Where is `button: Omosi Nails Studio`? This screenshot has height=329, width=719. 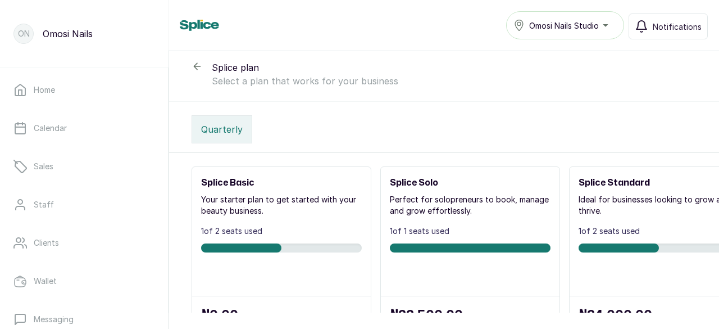
button: Omosi Nails Studio is located at coordinates (565, 25).